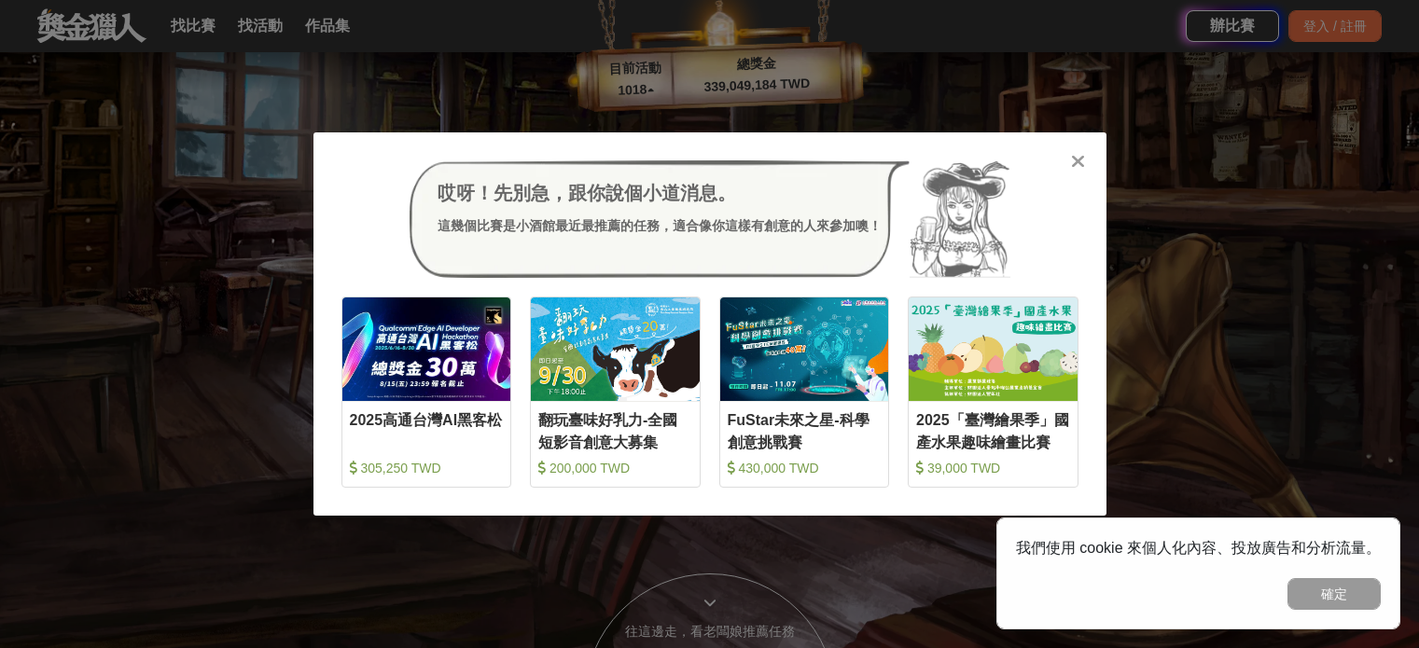 This screenshot has width=1419, height=648. Describe the element at coordinates (426, 430) in the screenshot. I see `div: 2025高通台灣AI黑客松` at that location.